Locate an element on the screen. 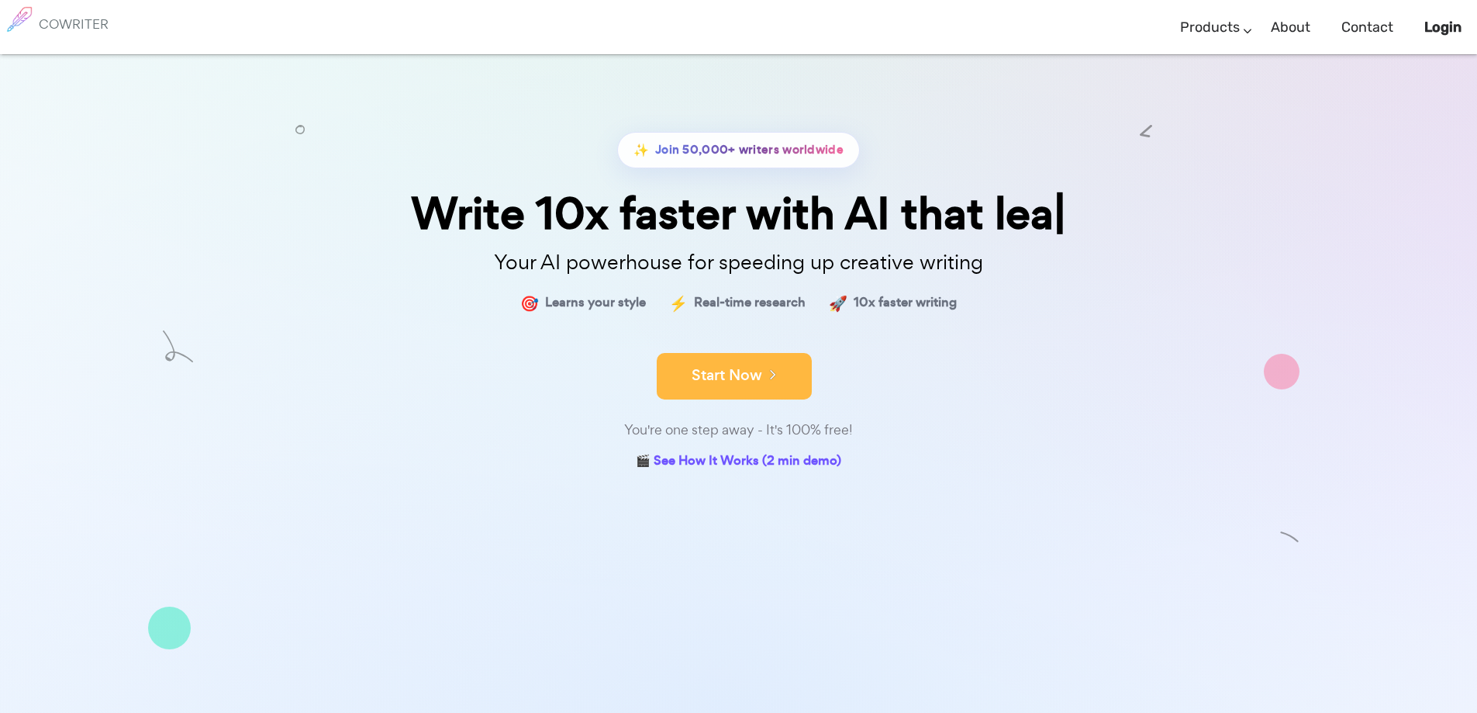  b: Login is located at coordinates (1443, 27).